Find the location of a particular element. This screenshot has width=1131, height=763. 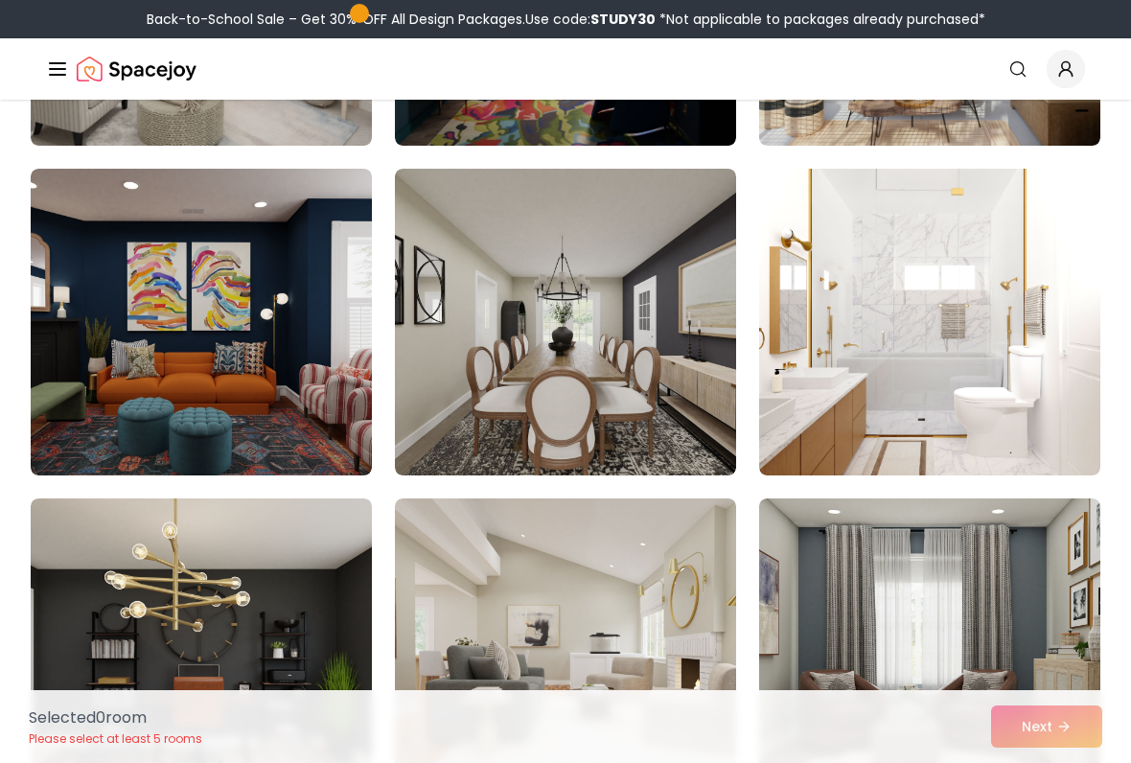

span: *Not applicable to packages already purchased* is located at coordinates (820, 19).